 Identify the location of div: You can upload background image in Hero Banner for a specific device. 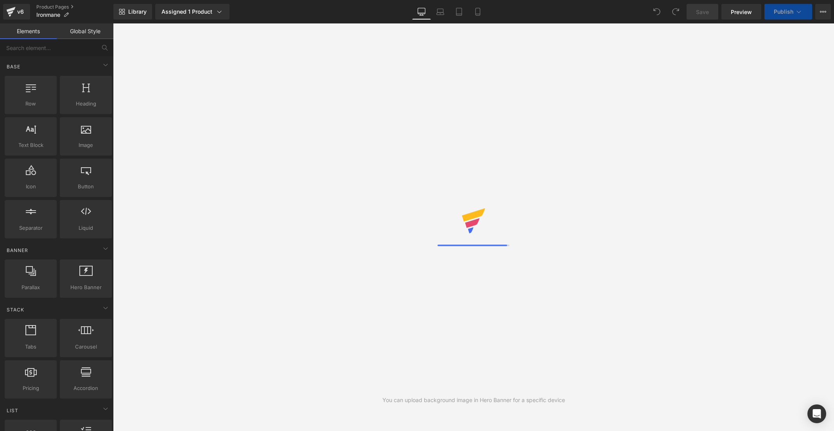
(473, 400).